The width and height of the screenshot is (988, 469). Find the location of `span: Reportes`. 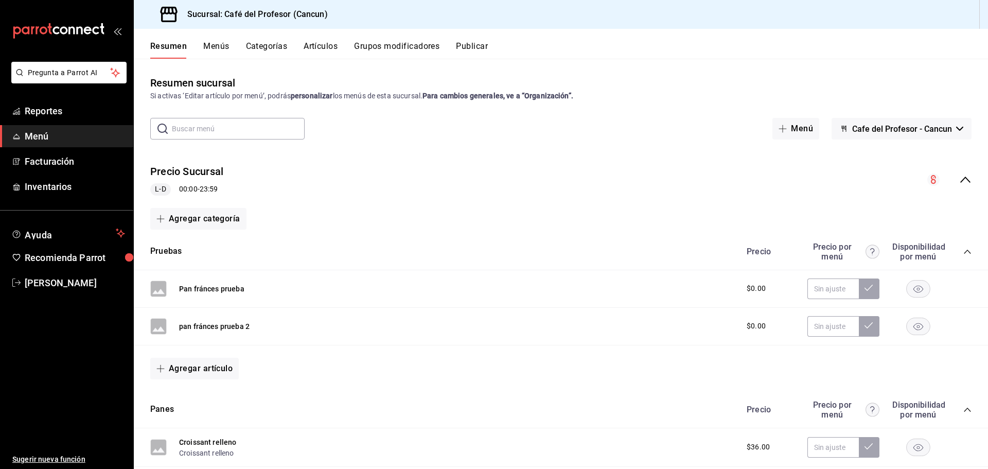

span: Reportes is located at coordinates (75, 111).